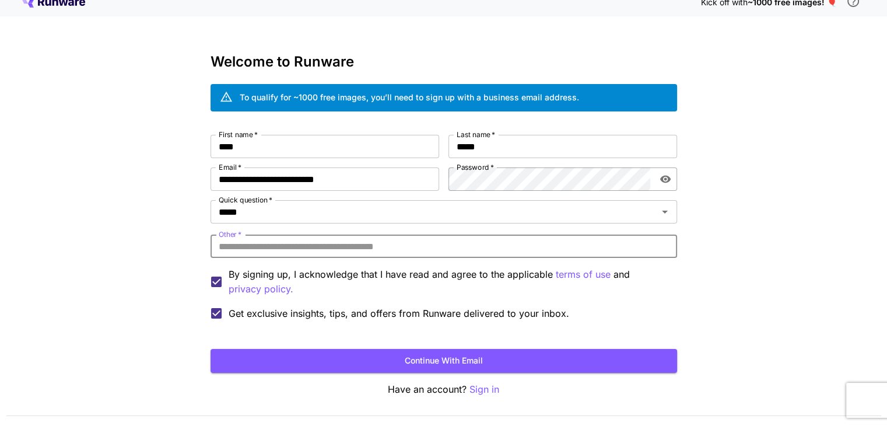 This screenshot has height=426, width=887. Describe the element at coordinates (238, 134) in the screenshot. I see `label: First name` at that location.